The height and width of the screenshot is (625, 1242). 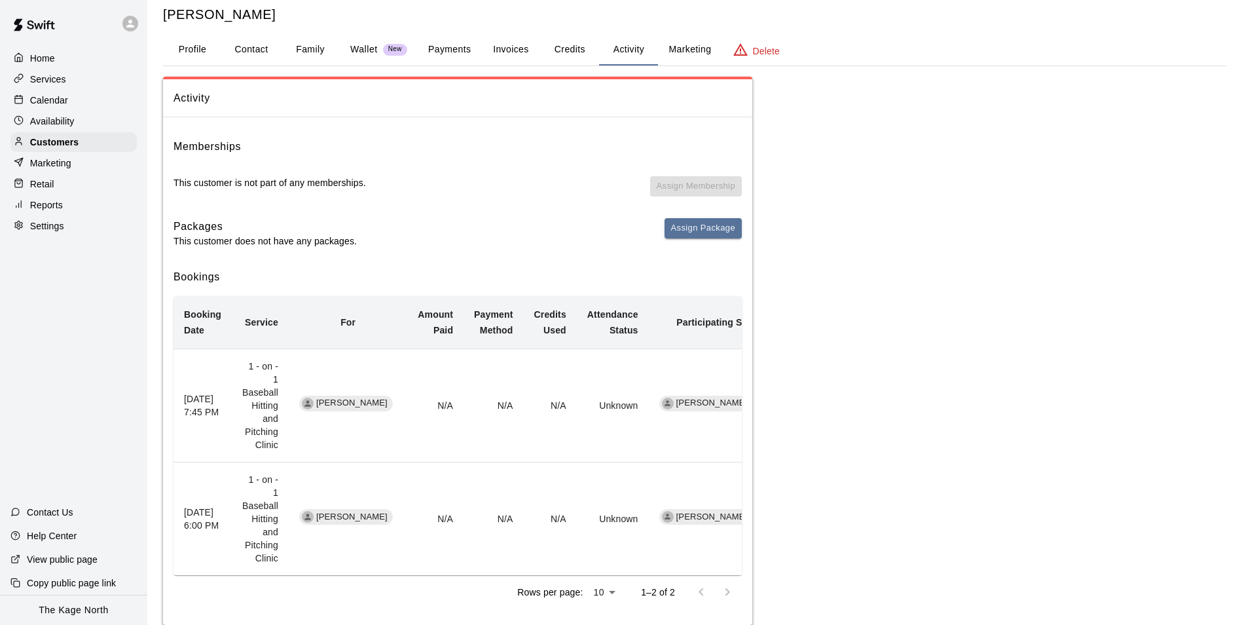 I want to click on a: Retail, so click(x=73, y=184).